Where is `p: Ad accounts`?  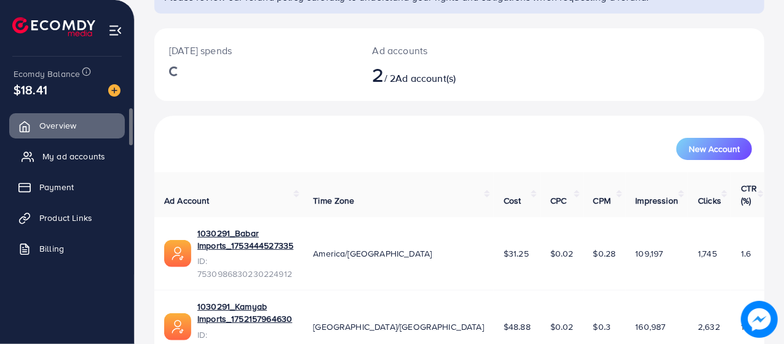 p: Ad accounts is located at coordinates (434, 50).